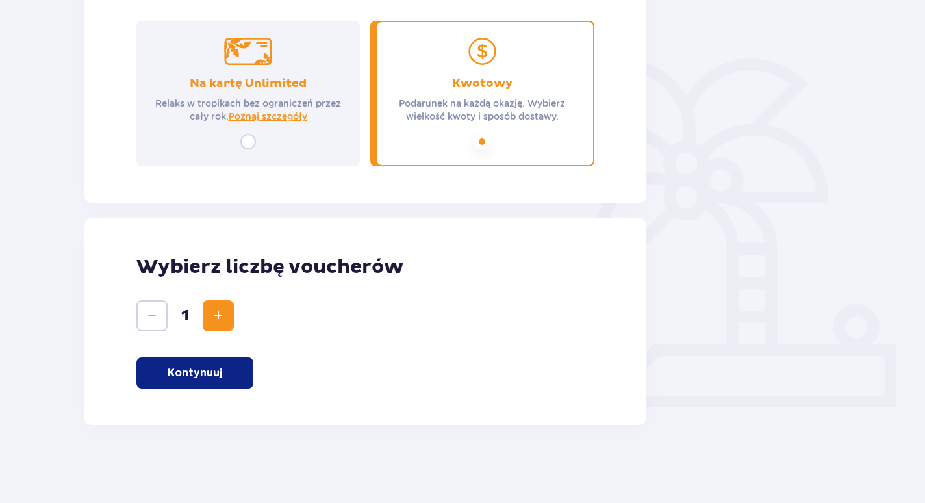 The image size is (925, 503). Describe the element at coordinates (218, 316) in the screenshot. I see `button: Zwiększ` at that location.